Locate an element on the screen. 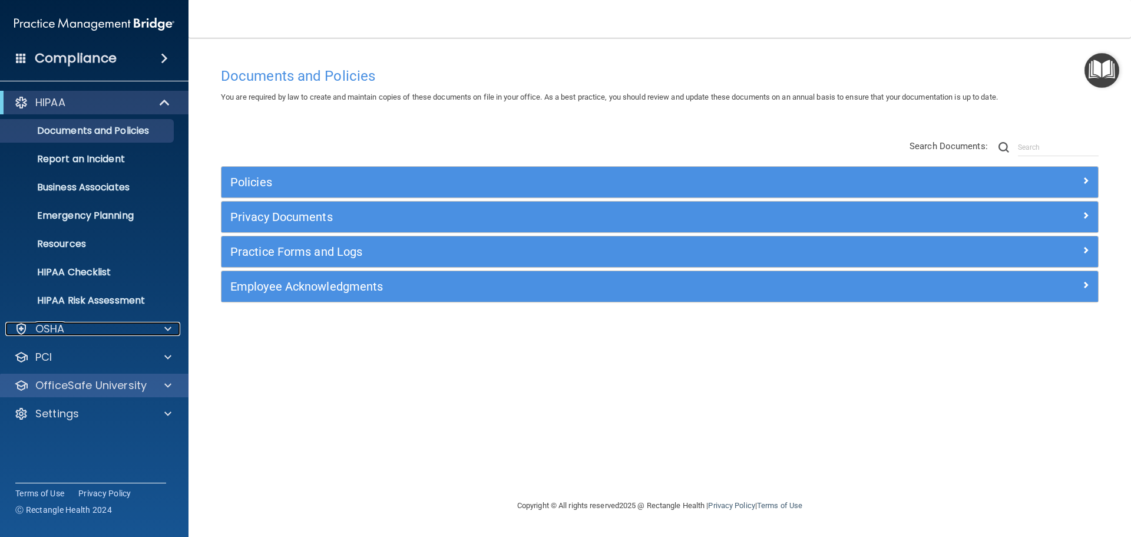 Image resolution: width=1131 pixels, height=537 pixels. p: Report an Incident is located at coordinates (88, 159).